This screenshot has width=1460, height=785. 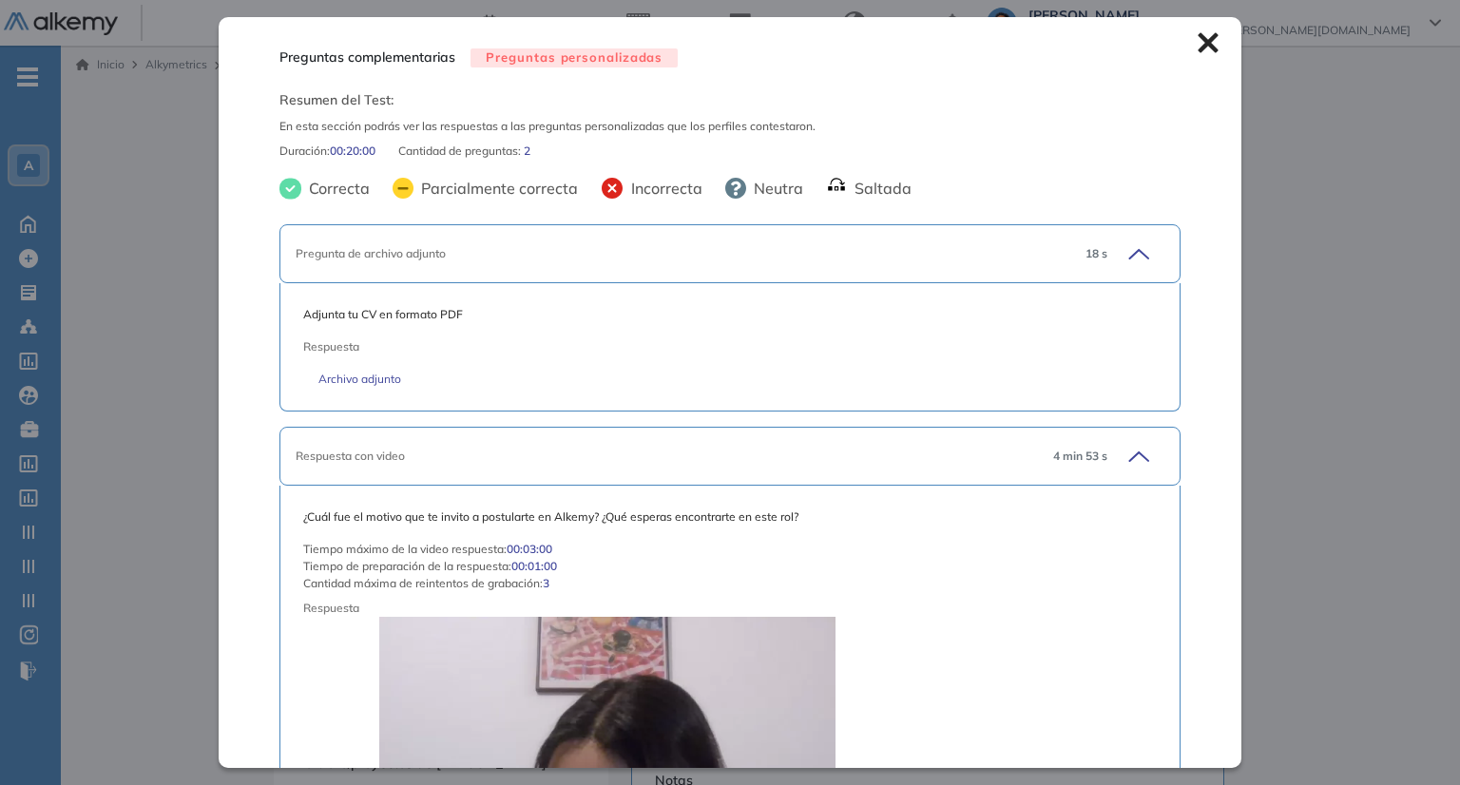 I want to click on span: Parcialmente correcta, so click(x=495, y=188).